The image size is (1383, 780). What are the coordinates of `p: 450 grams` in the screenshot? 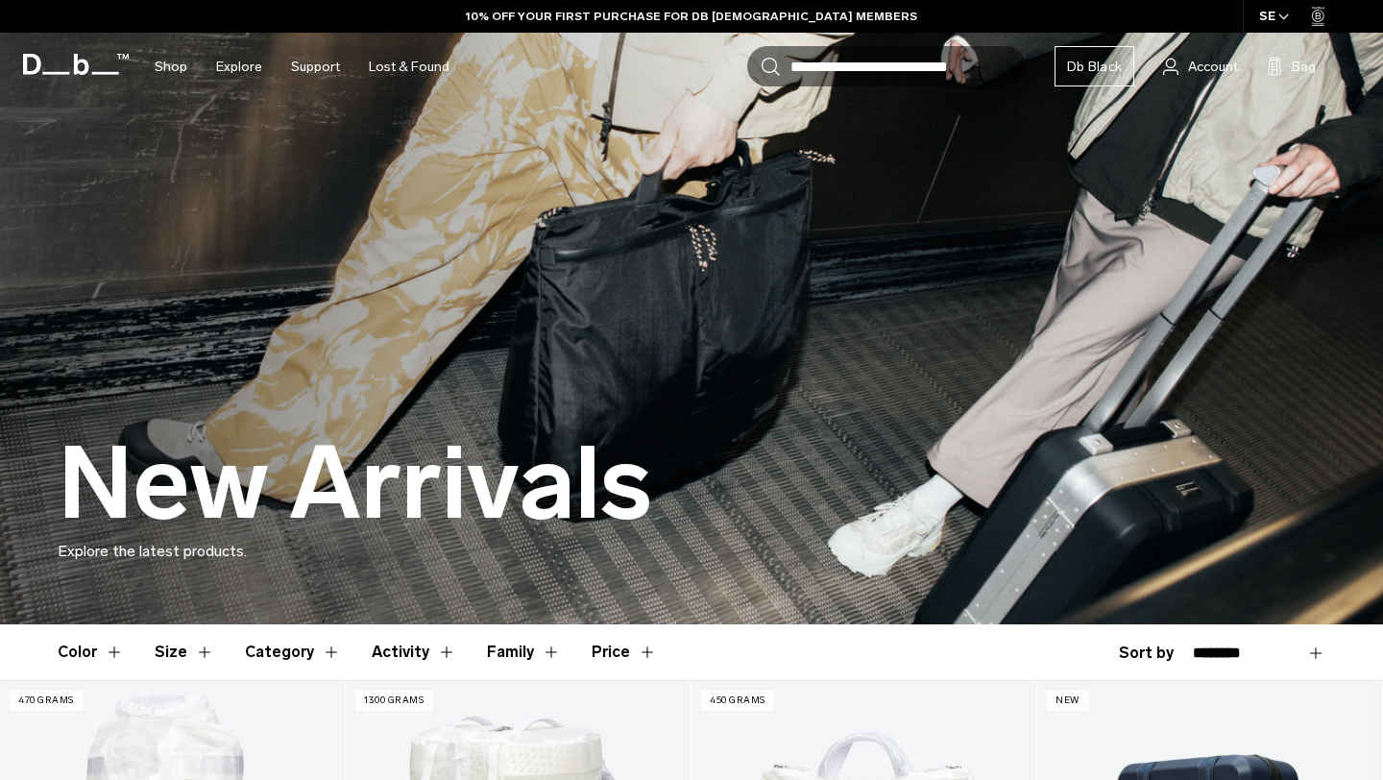 It's located at (738, 700).